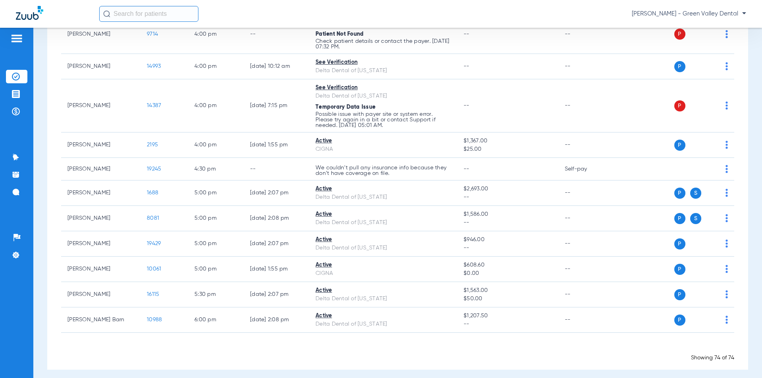  What do you see at coordinates (154, 106) in the screenshot?
I see `span: 14387` at bounding box center [154, 106].